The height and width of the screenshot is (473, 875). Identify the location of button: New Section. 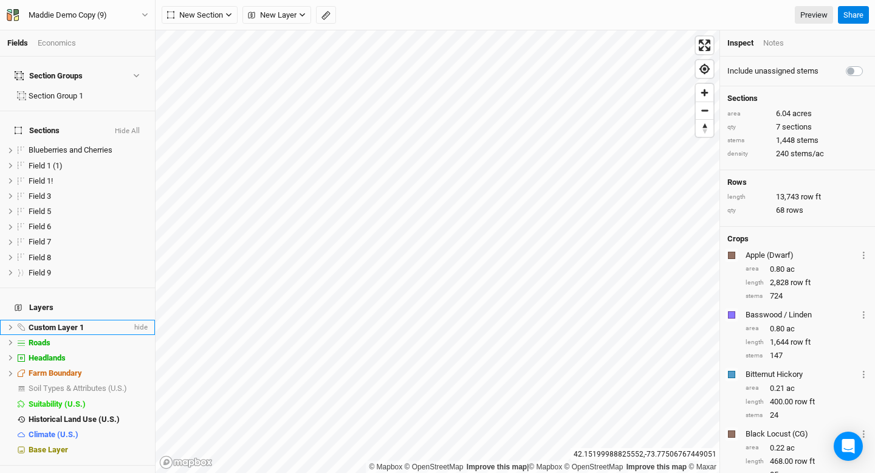
(199, 15).